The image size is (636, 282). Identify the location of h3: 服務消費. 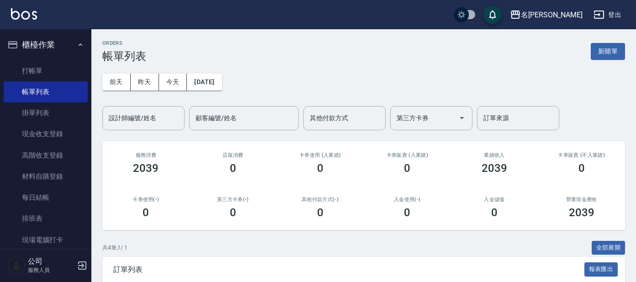
(146, 155).